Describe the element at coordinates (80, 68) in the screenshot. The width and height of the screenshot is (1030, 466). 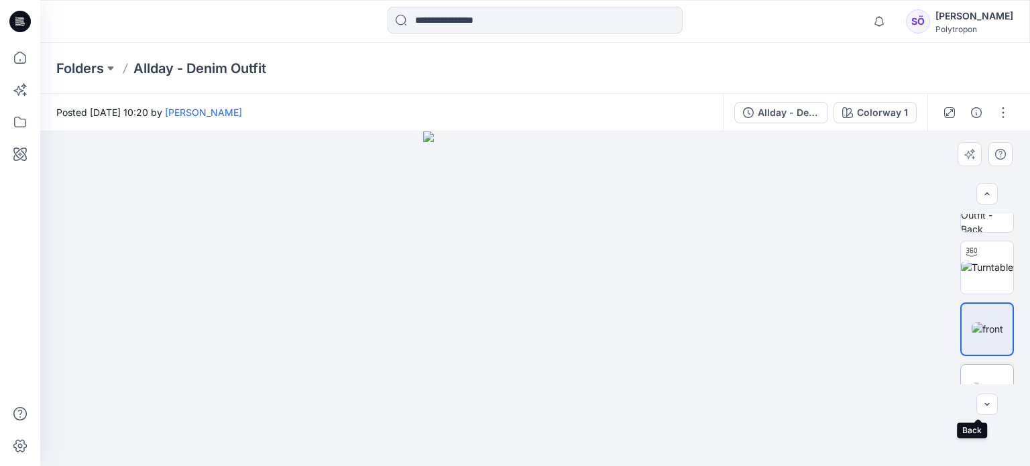
I see `a: Folders` at that location.